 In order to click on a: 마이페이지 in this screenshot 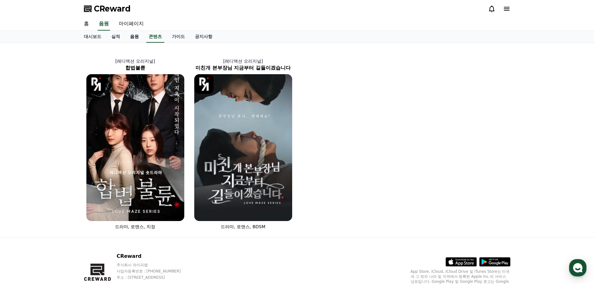, I will do `click(131, 24)`.